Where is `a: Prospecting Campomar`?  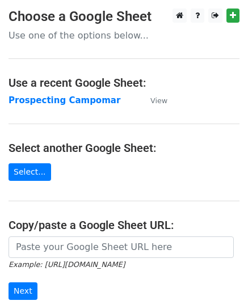 a: Prospecting Campomar is located at coordinates (64, 100).